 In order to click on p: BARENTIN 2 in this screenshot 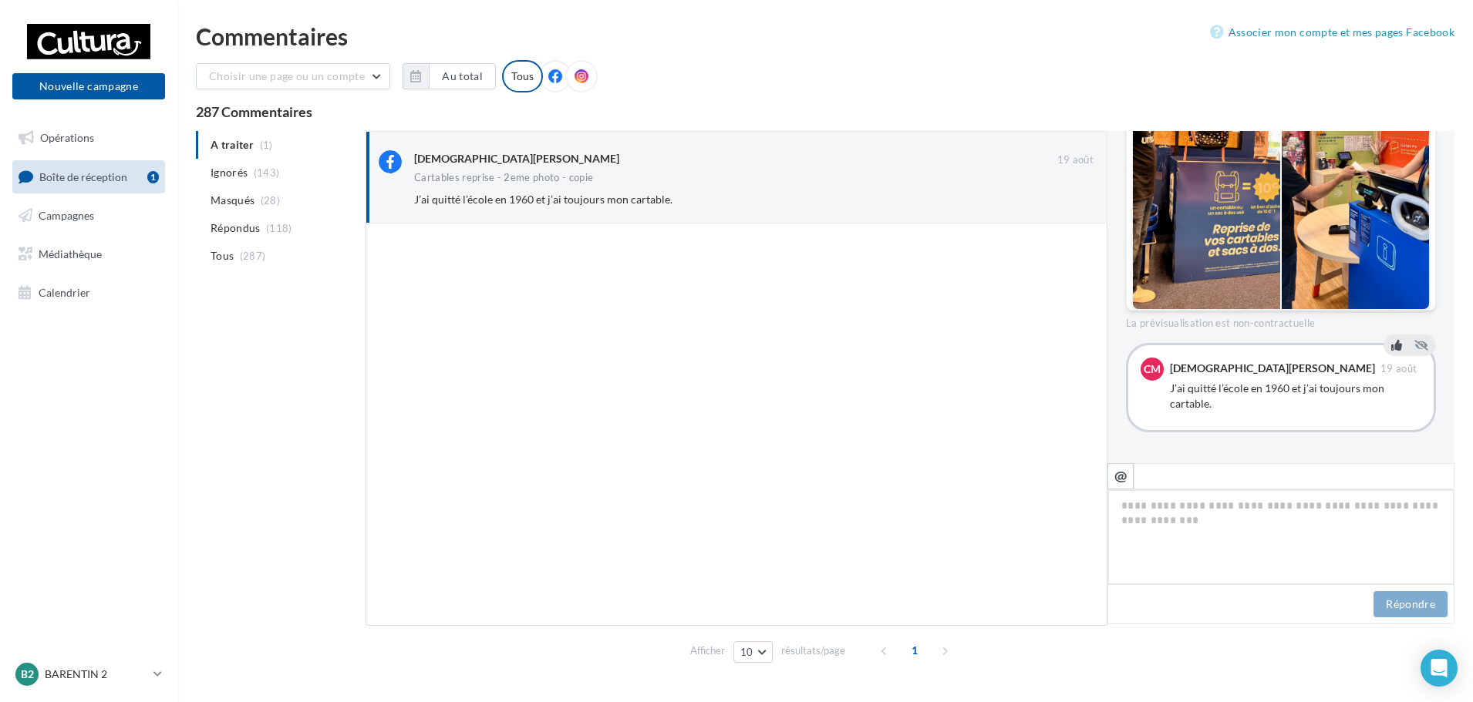, I will do `click(96, 675)`.